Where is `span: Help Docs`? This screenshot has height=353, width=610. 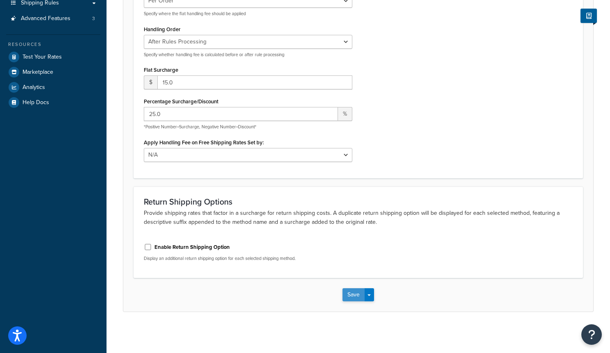 span: Help Docs is located at coordinates (36, 102).